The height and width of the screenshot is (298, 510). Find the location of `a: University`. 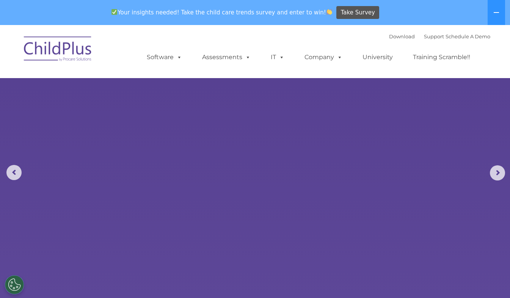

a: University is located at coordinates (377, 57).